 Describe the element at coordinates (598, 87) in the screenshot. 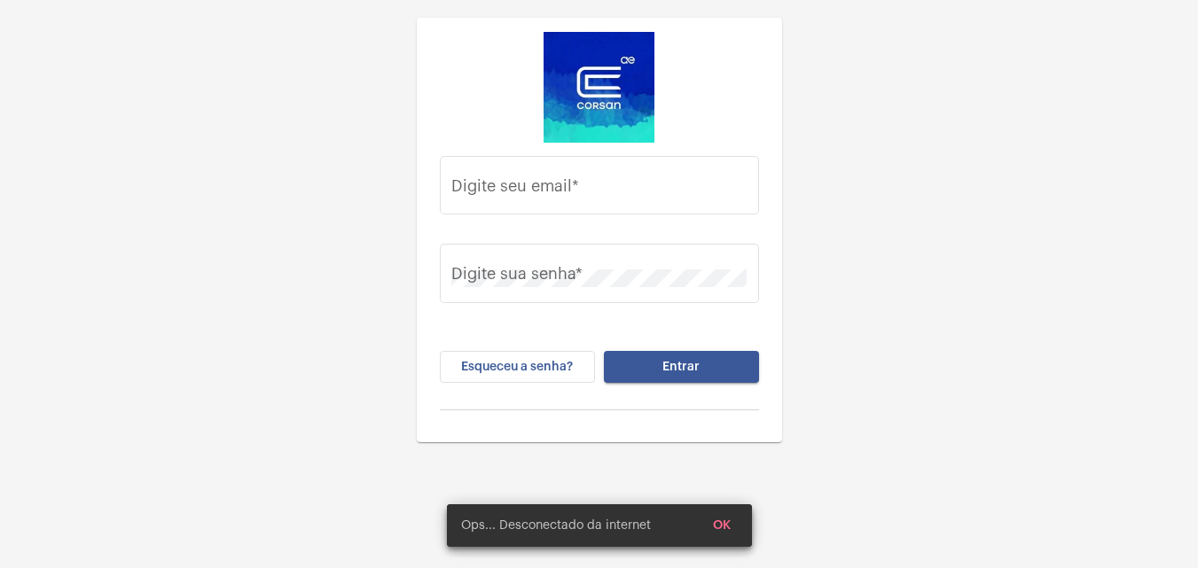

I see `img: d4669ae0-8c07-2337-4f67-34b0df7f5ae4.jpeg` at that location.